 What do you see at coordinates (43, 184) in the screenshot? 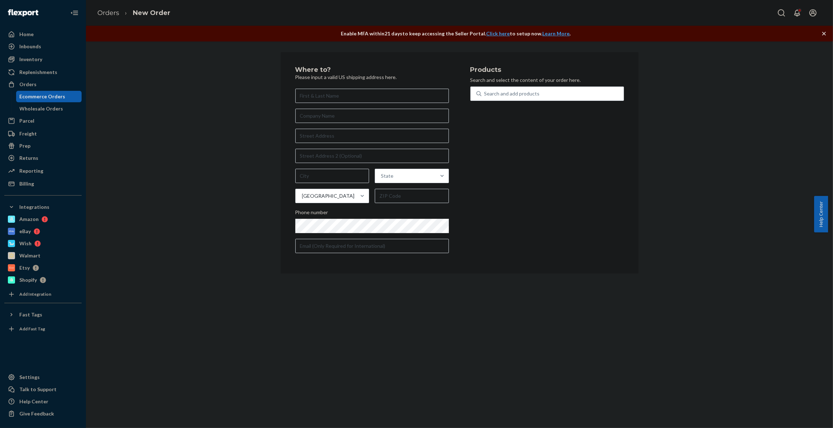
I see `a: Billing` at bounding box center [43, 184].